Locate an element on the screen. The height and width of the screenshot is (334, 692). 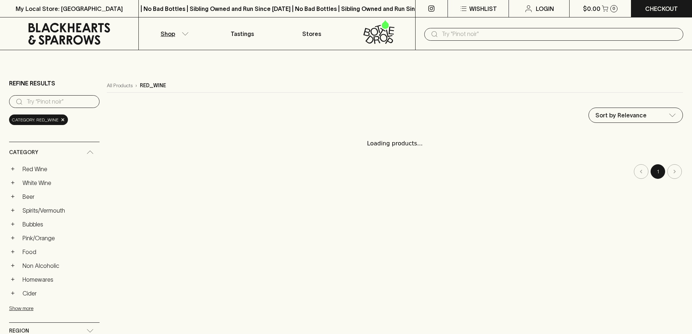
p: red_wine is located at coordinates (153, 85).